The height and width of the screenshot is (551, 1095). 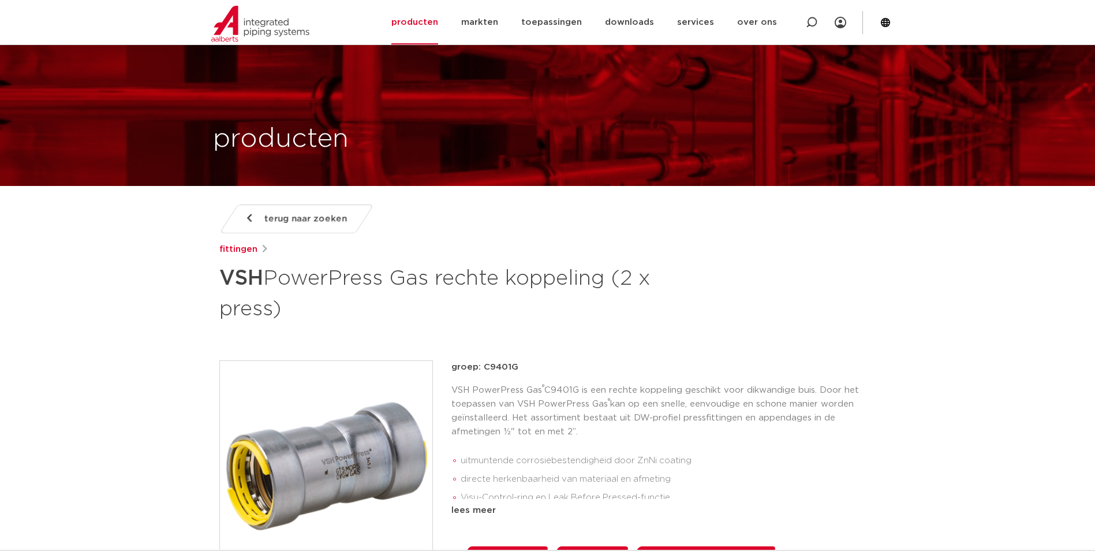 I want to click on li: uitmuntende corrosiebestendigheid door ZnNi coating, so click(x=669, y=461).